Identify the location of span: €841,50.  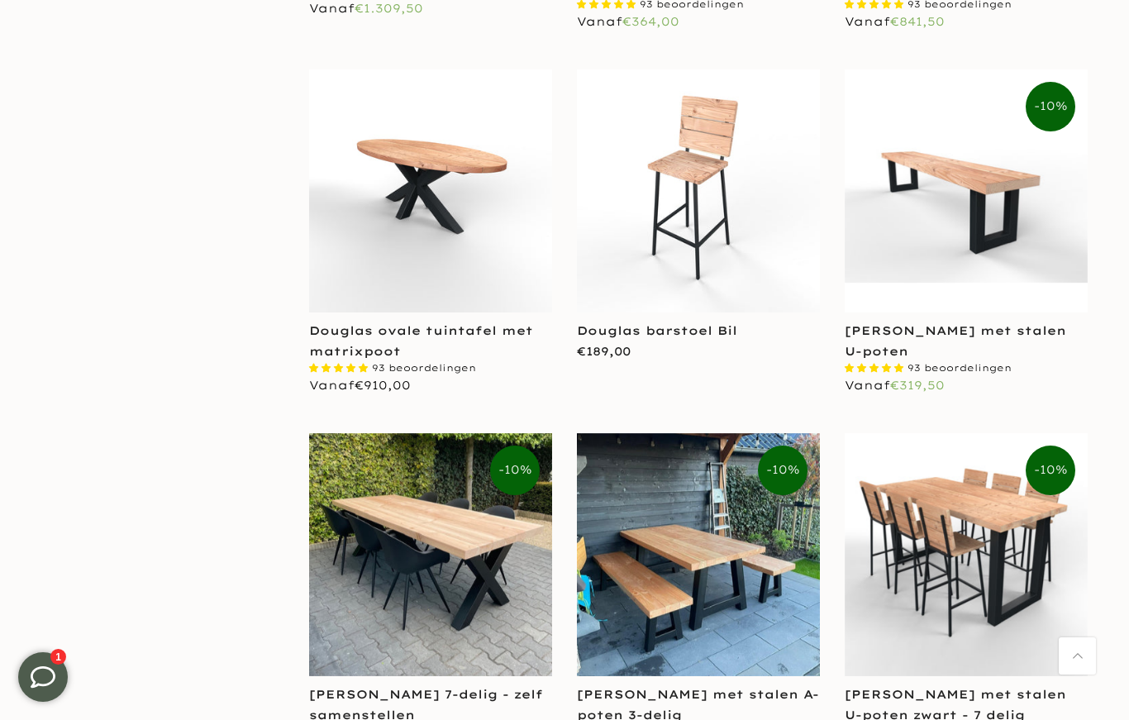
(917, 21).